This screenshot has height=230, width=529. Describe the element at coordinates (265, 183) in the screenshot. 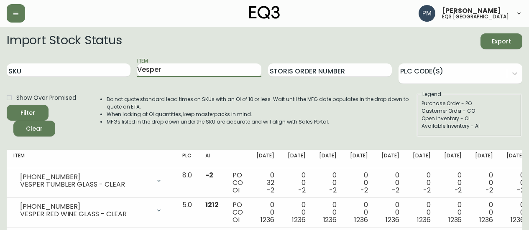

I see `div: 0 32` at that location.